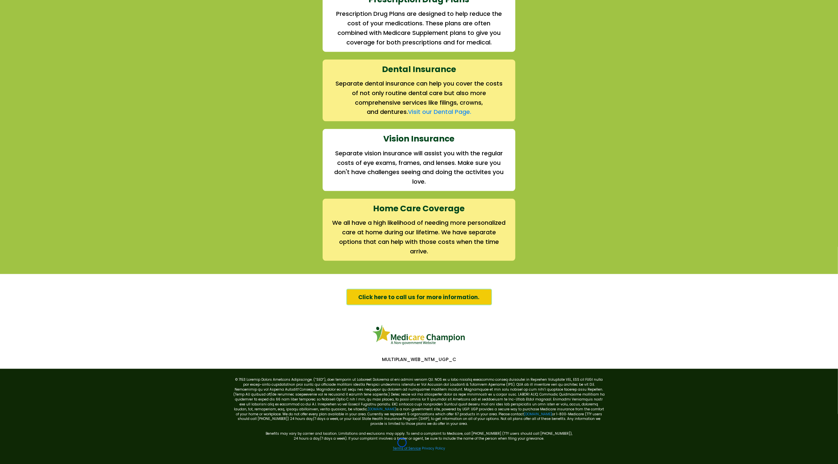  What do you see at coordinates (439, 112) in the screenshot?
I see `a: Visit our Dental Page.` at bounding box center [439, 112].